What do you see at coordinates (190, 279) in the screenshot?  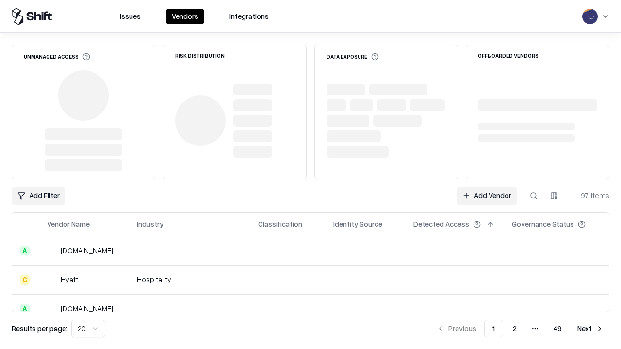 I see `div: Hospitality` at bounding box center [190, 279].